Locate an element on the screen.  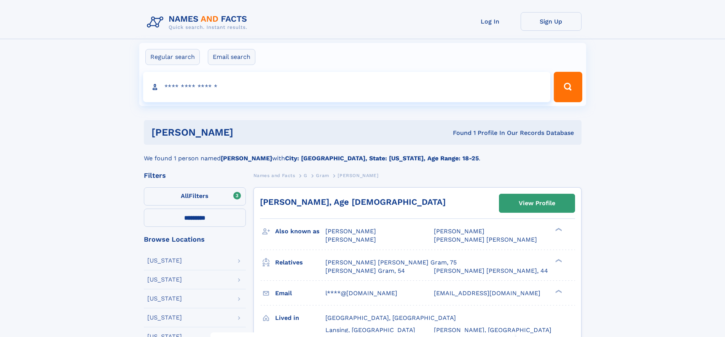
div: Browse Locations is located at coordinates (195, 240).